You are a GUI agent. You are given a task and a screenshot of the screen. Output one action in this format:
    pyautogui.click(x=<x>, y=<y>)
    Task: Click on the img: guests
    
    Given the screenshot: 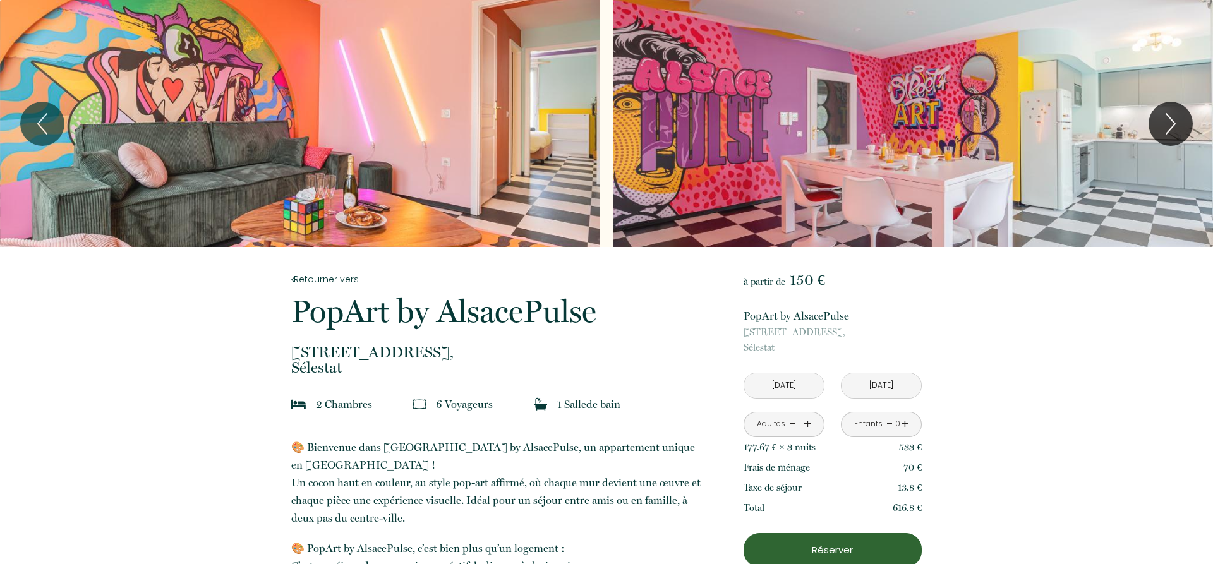 What is the action you would take?
    pyautogui.click(x=420, y=404)
    